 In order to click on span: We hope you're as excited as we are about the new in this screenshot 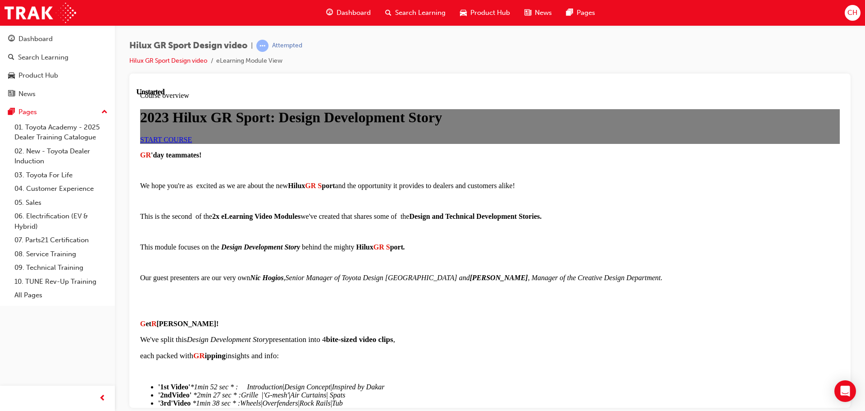, I will do `click(86, 97)`.